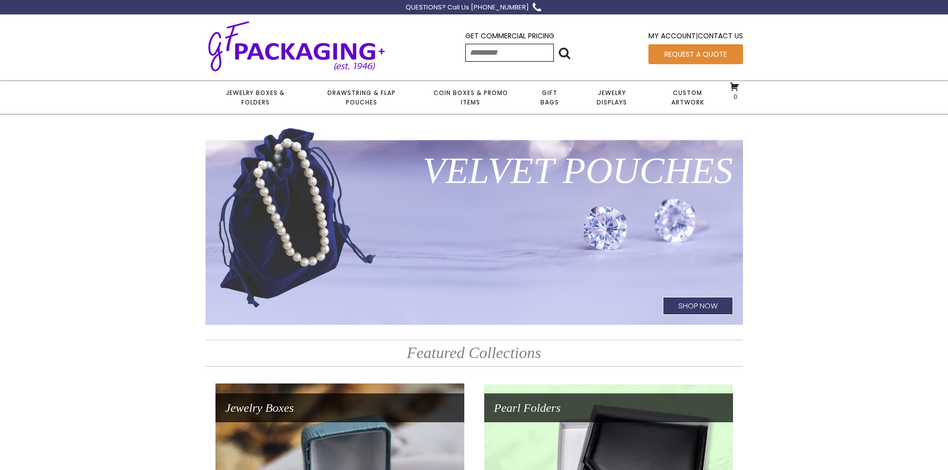  Describe the element at coordinates (340, 408) in the screenshot. I see `h1: Jewelry Boxes` at that location.